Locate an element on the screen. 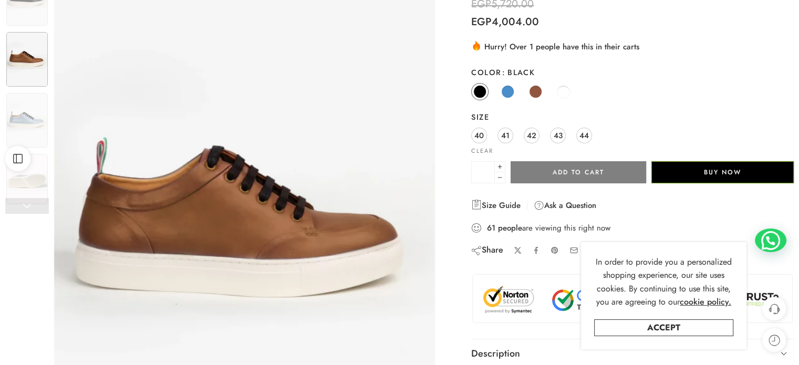  span: 44 is located at coordinates (584, 135).